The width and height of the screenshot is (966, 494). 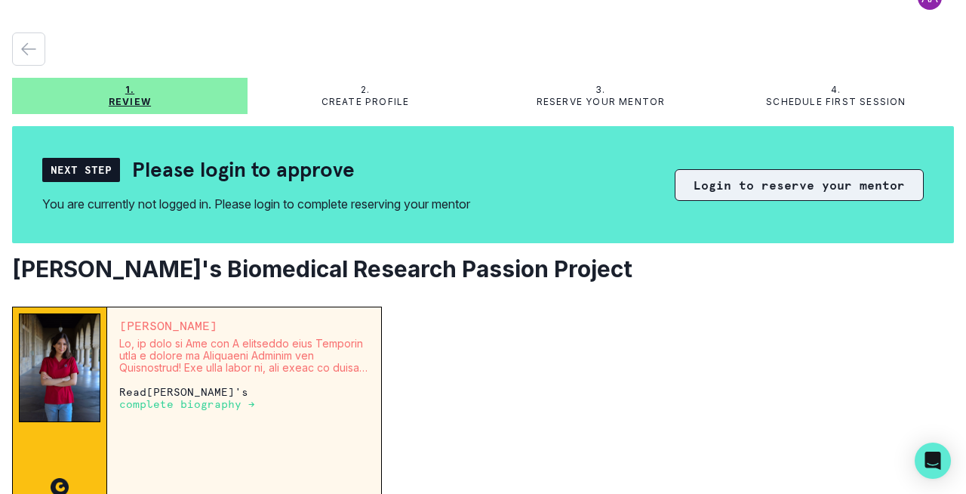 I want to click on div: Open Intercom Messenger, so click(x=933, y=460).